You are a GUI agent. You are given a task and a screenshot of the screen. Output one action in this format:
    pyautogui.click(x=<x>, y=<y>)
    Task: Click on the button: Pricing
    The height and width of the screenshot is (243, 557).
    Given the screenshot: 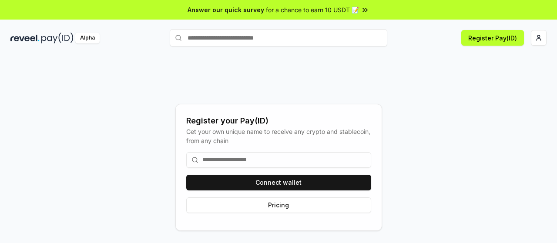 What is the action you would take?
    pyautogui.click(x=278, y=205)
    